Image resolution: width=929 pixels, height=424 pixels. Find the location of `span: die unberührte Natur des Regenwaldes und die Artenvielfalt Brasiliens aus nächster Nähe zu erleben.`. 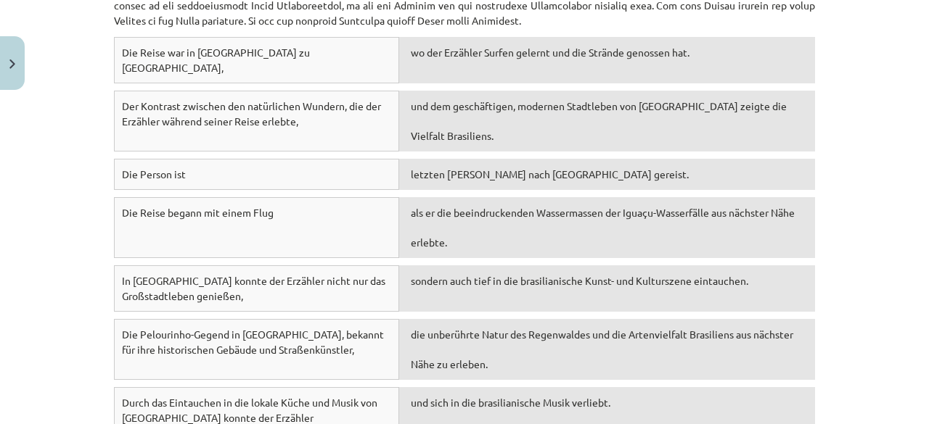

span: die unberührte Natur des Regenwaldes und die Artenvielfalt Brasiliens aus nächster Nähe zu erleben. is located at coordinates (601, 349).